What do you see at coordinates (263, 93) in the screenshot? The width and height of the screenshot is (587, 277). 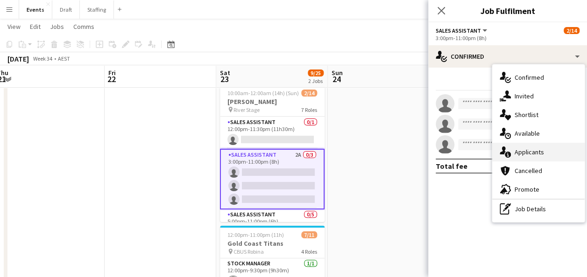 I see `span: 10:00am-12:00am (14h) (Sun)` at bounding box center [263, 93].